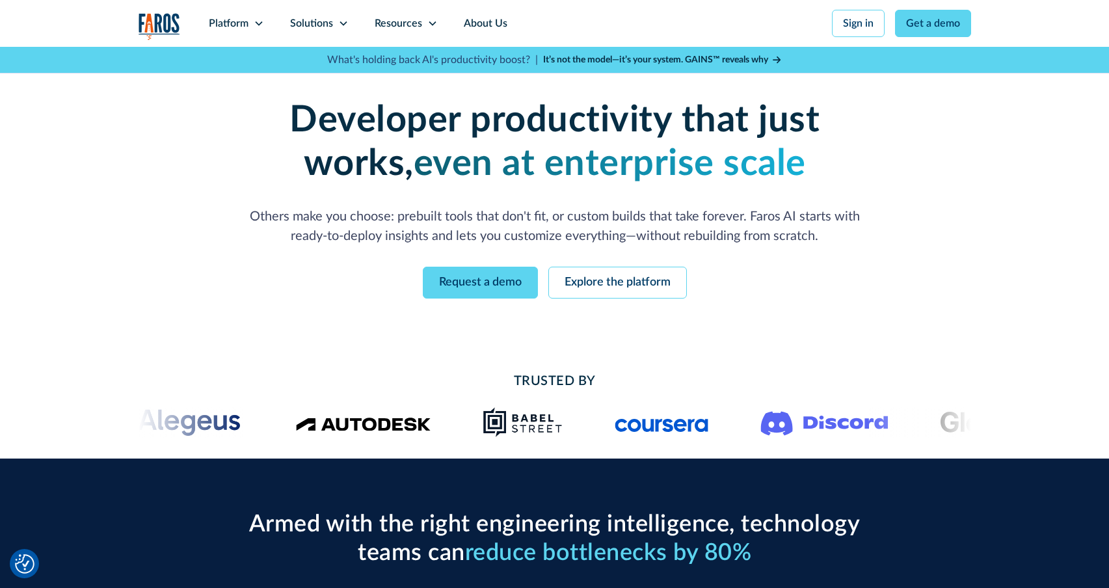  What do you see at coordinates (858, 23) in the screenshot?
I see `a: Sign in` at bounding box center [858, 23].